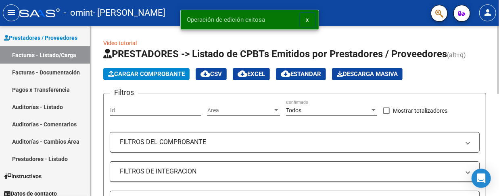  What do you see at coordinates (240, 111) in the screenshot?
I see `span: Area` at bounding box center [240, 111].